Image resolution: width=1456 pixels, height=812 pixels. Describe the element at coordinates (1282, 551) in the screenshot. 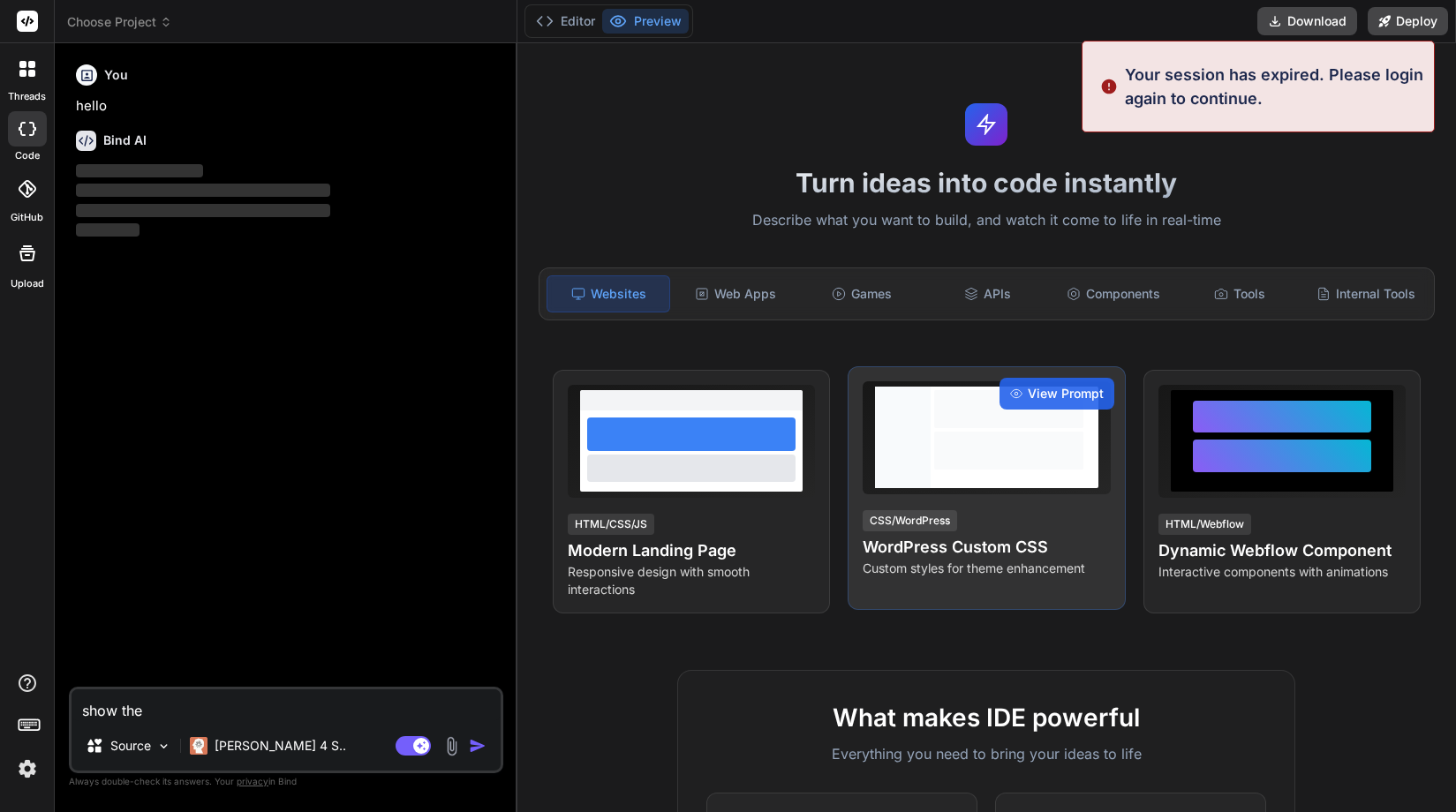

I see `h4: Dynamic Webflow Component` at that location.